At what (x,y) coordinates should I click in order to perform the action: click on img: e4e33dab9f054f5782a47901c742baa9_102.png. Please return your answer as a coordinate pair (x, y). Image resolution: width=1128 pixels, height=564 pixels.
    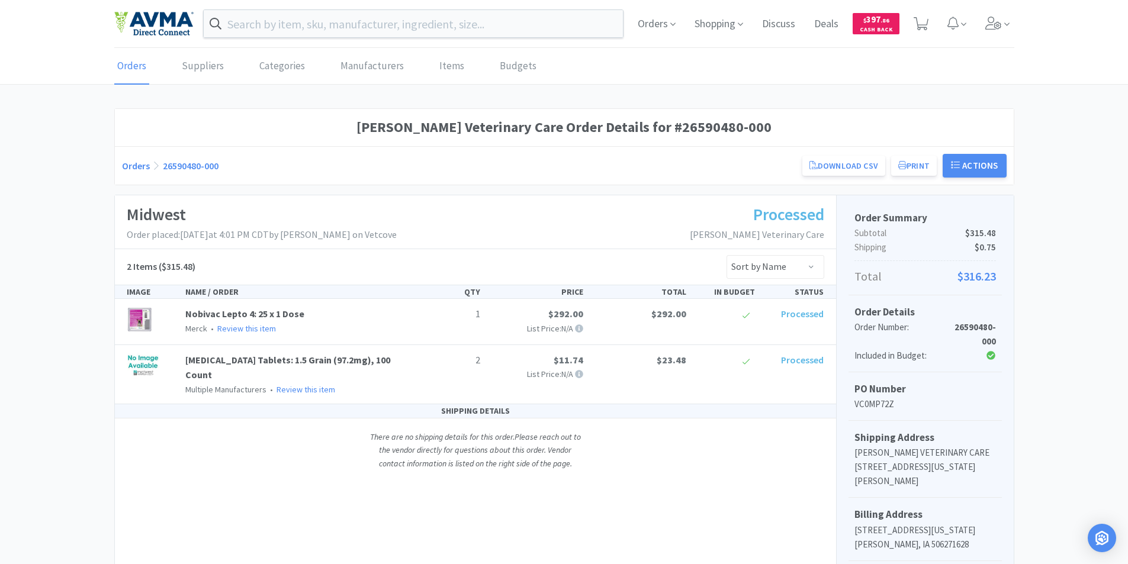
    Looking at the image, I should click on (154, 24).